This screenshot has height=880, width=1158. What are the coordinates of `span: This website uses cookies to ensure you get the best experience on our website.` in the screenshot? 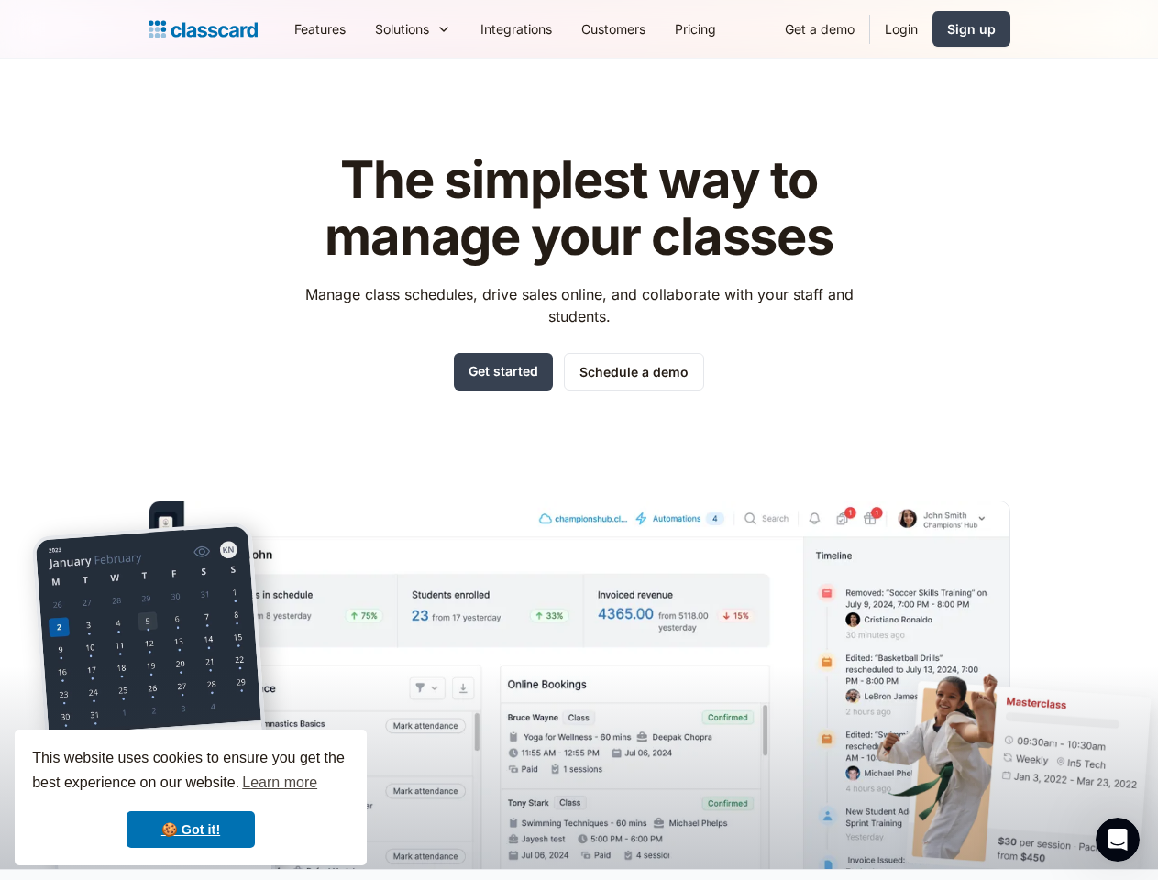 It's located at (191, 772).